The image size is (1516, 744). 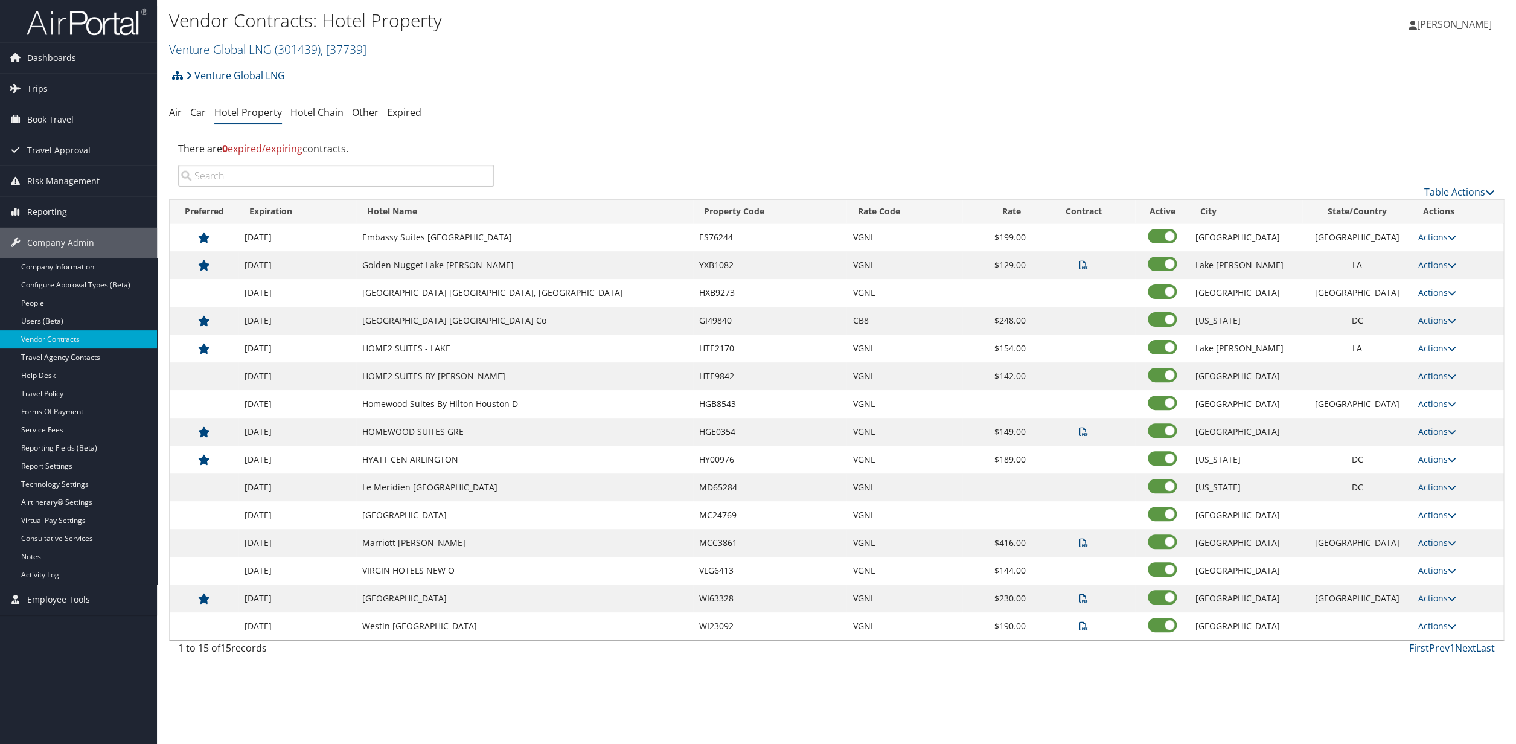 I want to click on td: HXB9273, so click(x=770, y=293).